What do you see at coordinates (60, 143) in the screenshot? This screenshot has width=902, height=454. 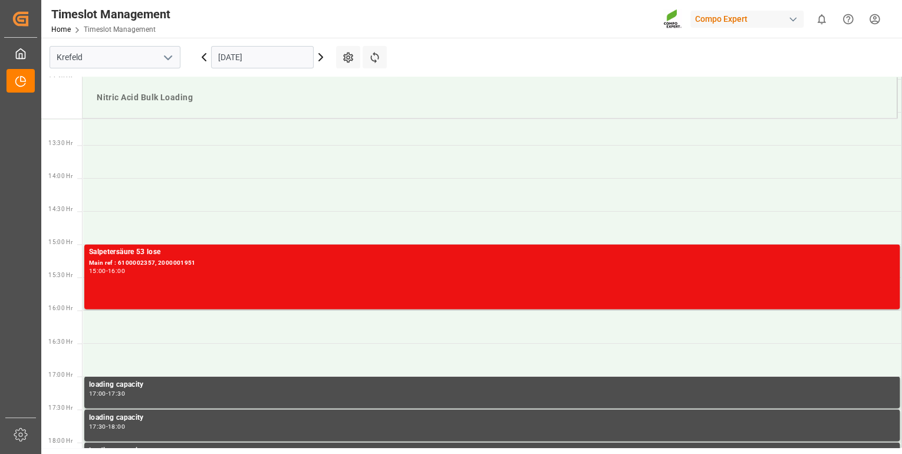 I see `span: 13:30 Hr` at bounding box center [60, 143].